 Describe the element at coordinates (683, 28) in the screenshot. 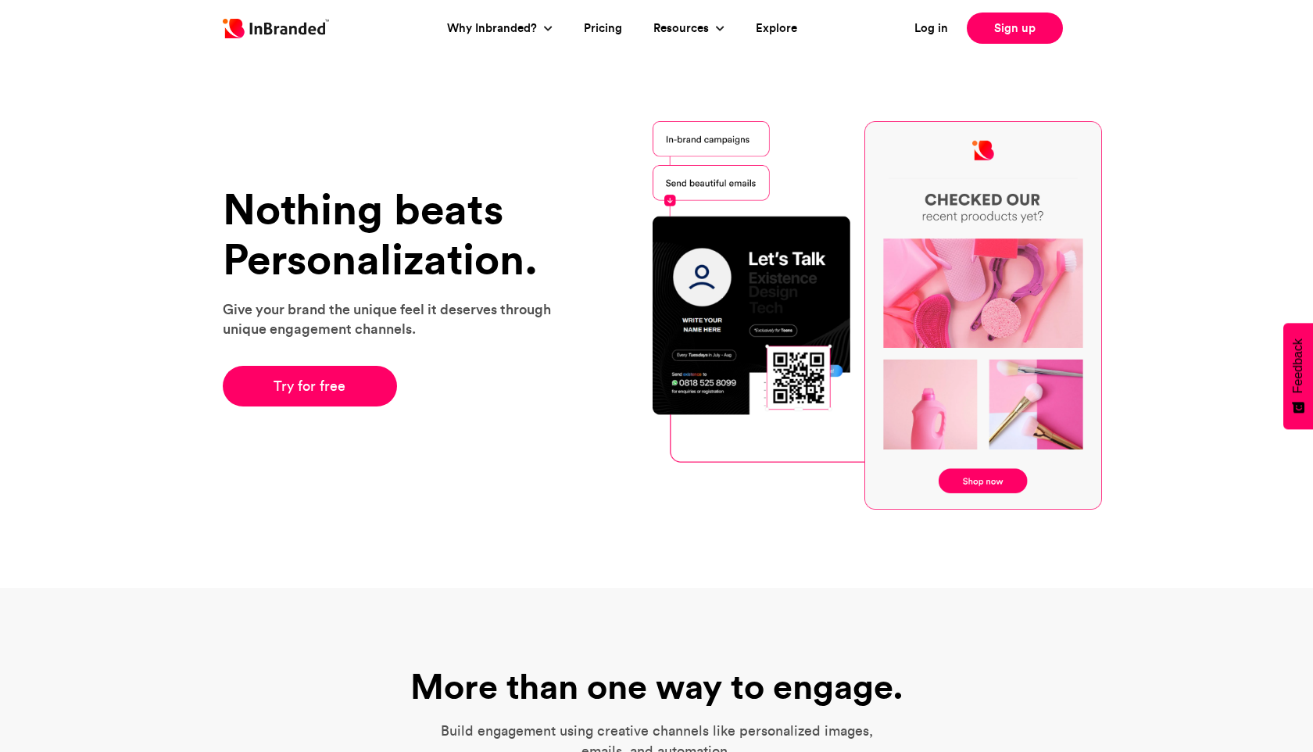

I see `a: Resources` at that location.